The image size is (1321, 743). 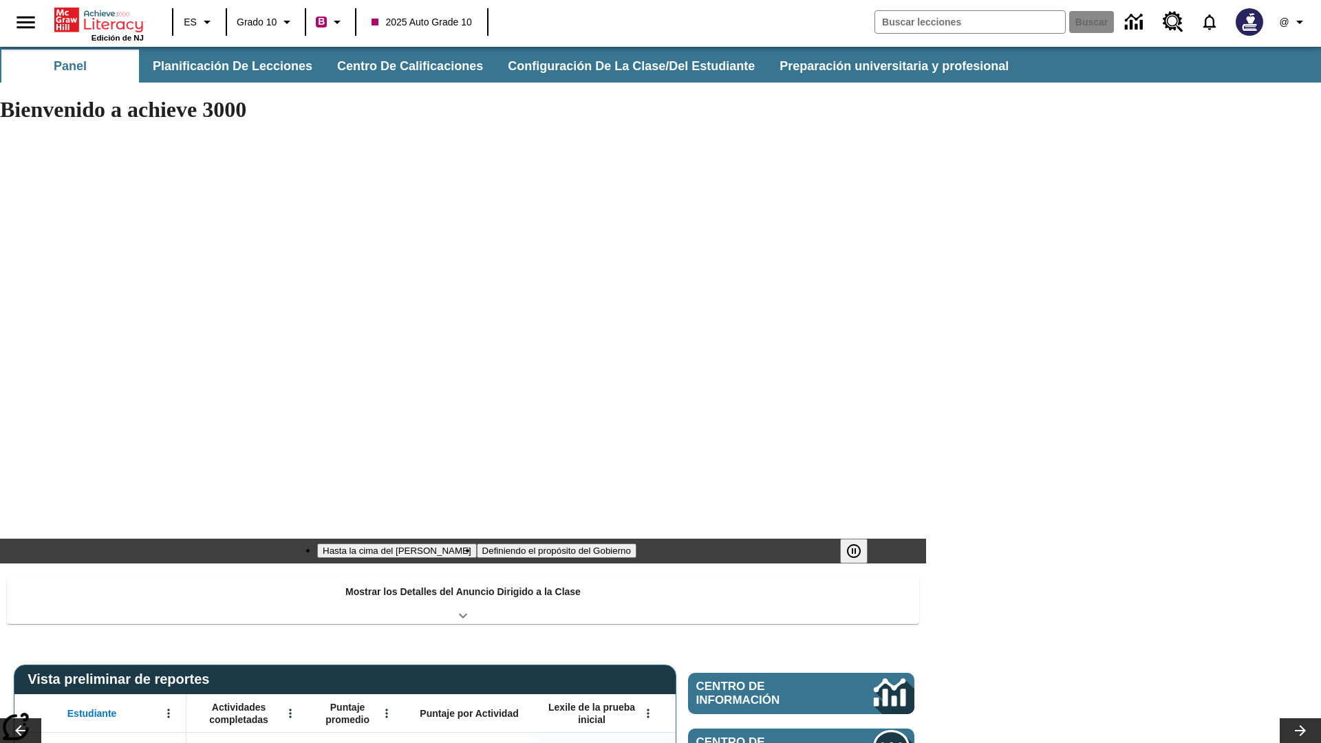 I want to click on button: Boost El color de la clase es rojo violeta. Cambiar el color de la clase., so click(x=330, y=22).